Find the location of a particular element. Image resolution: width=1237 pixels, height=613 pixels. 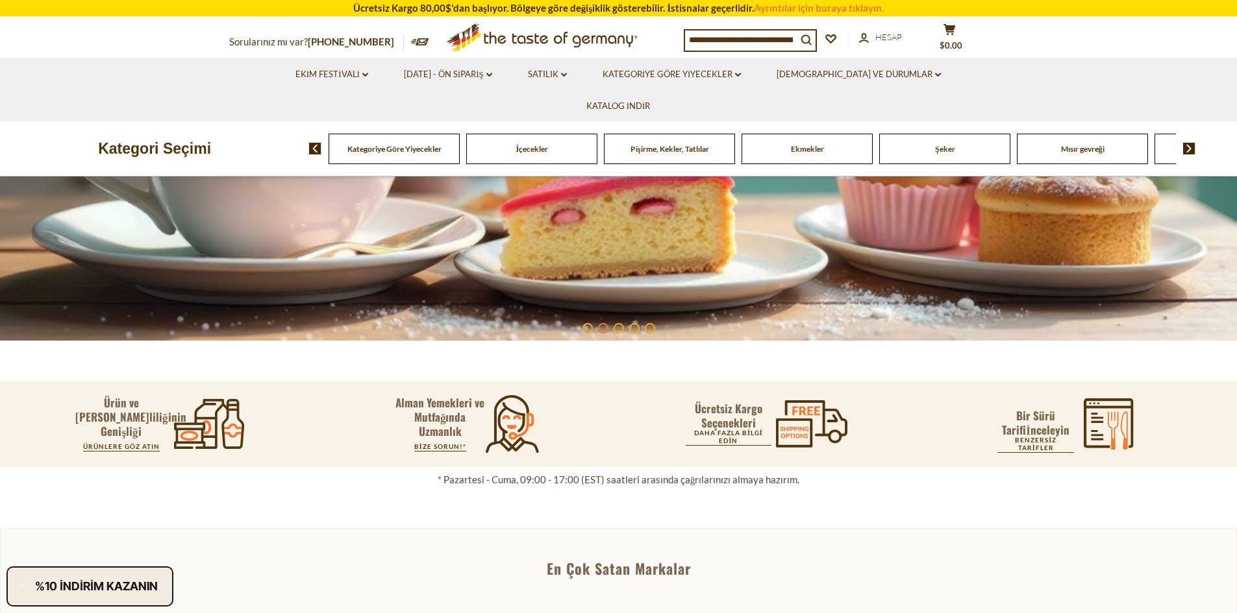

a: BENZERSİZ TARİFLER is located at coordinates (1035, 444).